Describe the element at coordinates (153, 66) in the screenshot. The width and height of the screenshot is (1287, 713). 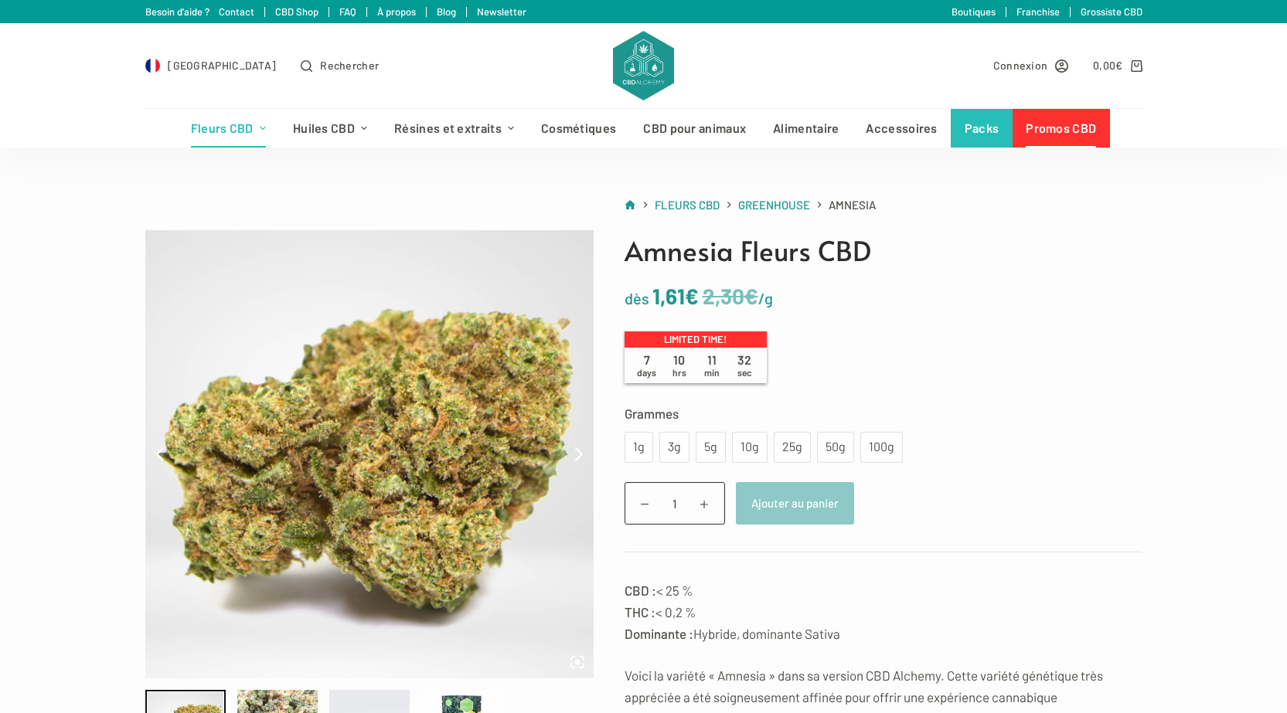
I see `img: FR Flag` at that location.